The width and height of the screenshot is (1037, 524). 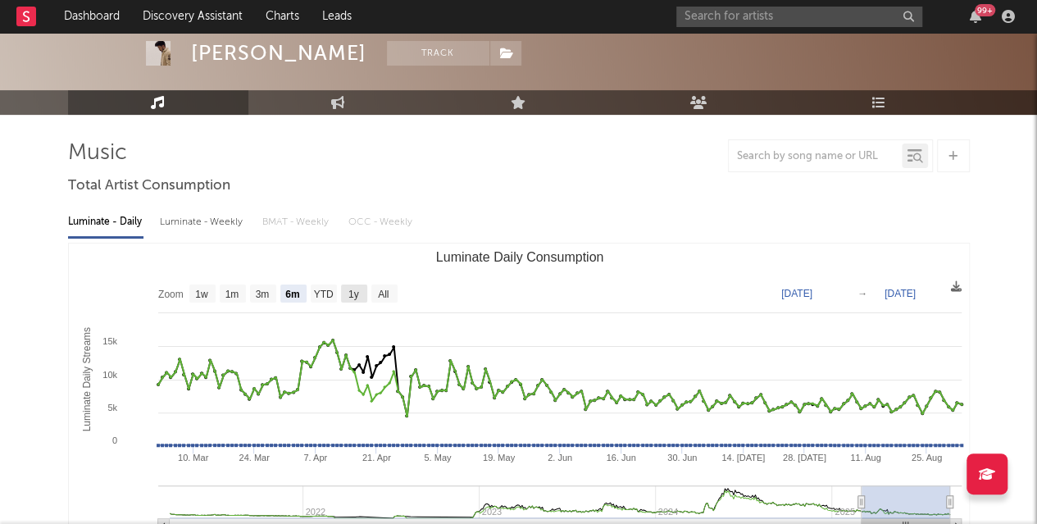 What do you see at coordinates (86, 379) in the screenshot?
I see `text: Luminate Daily Streams` at bounding box center [86, 379].